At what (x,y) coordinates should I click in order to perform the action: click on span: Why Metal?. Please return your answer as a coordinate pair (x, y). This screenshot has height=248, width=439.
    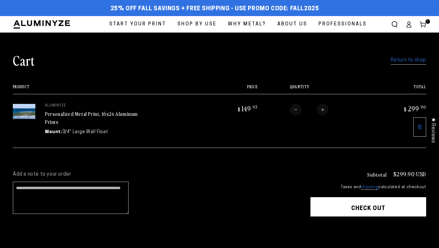
    Looking at the image, I should click on (247, 24).